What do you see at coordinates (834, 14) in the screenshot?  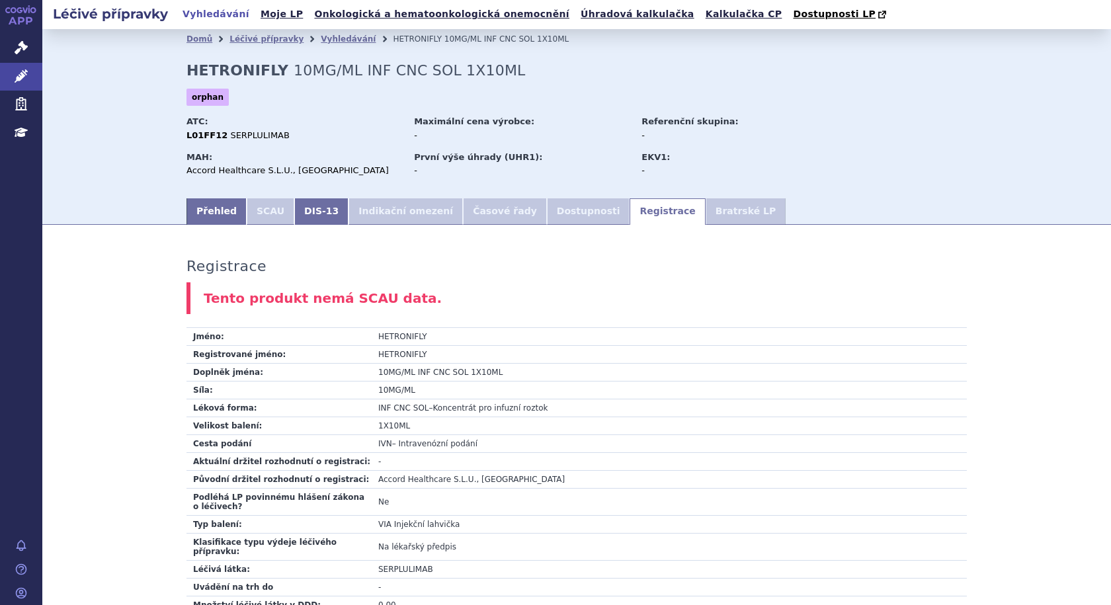 I see `span: Dostupnosti LP` at bounding box center [834, 14].